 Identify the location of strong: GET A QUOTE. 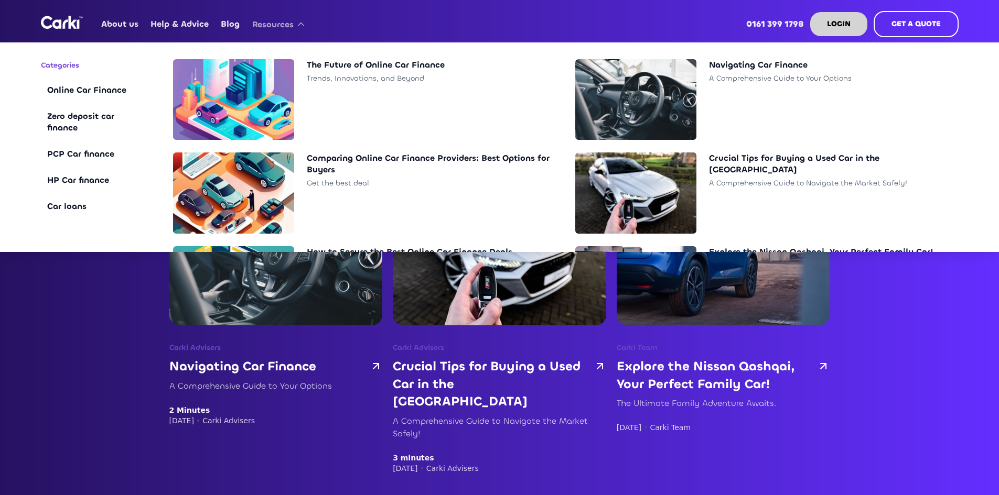
(916, 24).